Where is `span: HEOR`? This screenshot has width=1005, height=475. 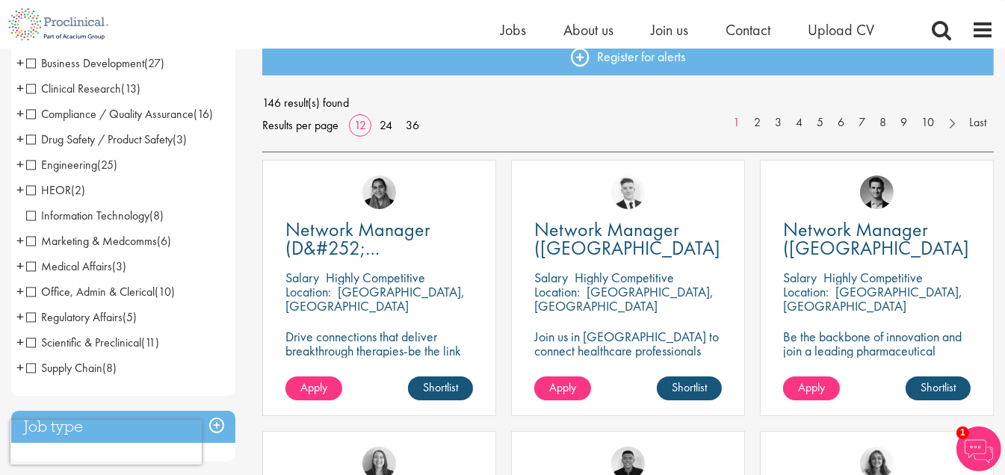
span: HEOR is located at coordinates (55, 190).